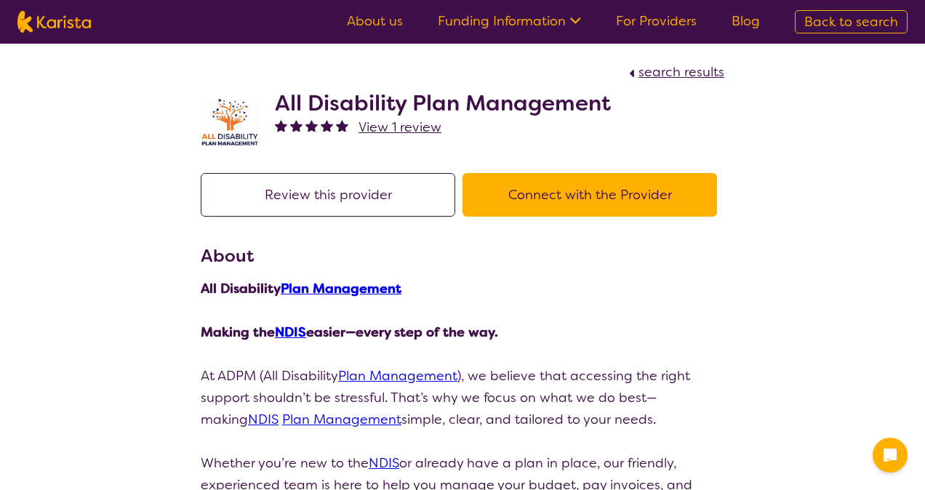  I want to click on a: Funding Information, so click(509, 21).